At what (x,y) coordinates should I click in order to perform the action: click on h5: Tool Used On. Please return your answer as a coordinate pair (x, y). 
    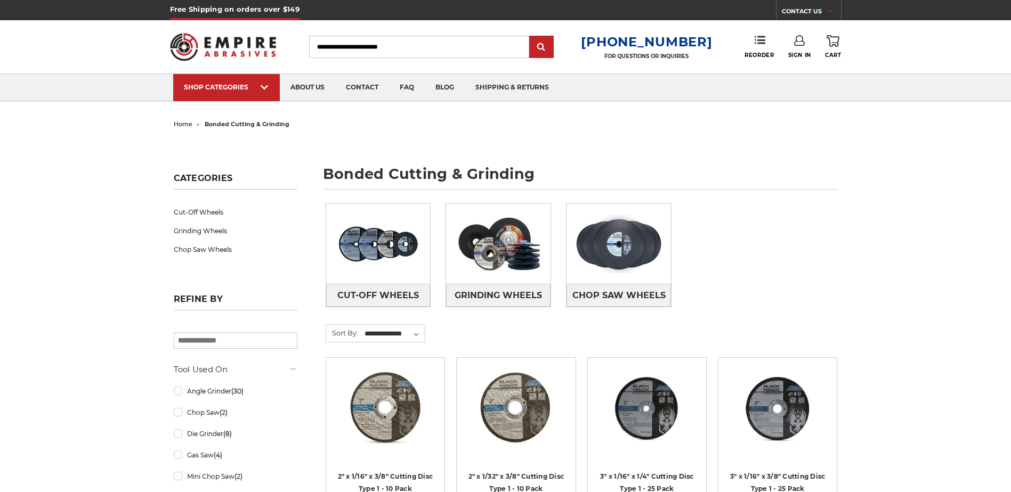
    Looking at the image, I should click on (236, 370).